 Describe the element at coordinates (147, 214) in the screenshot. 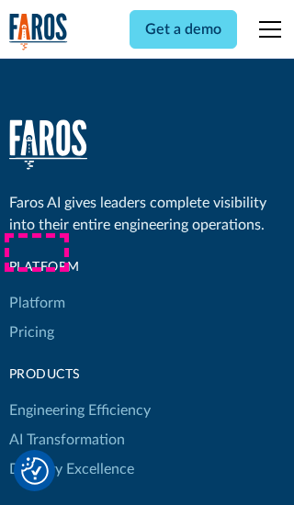

I see `div: Faros AI gives leaders complete visibility into their entire engineering operations.` at that location.